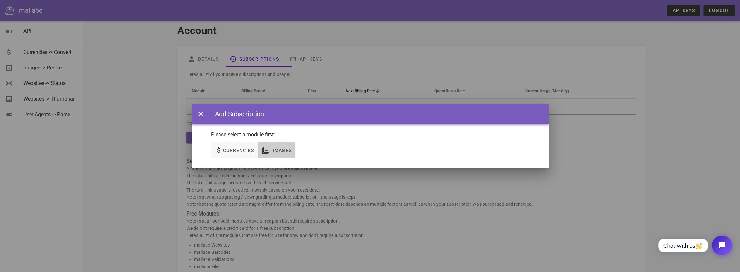 This screenshot has height=272, width=740. I want to click on button: Images, so click(277, 150).